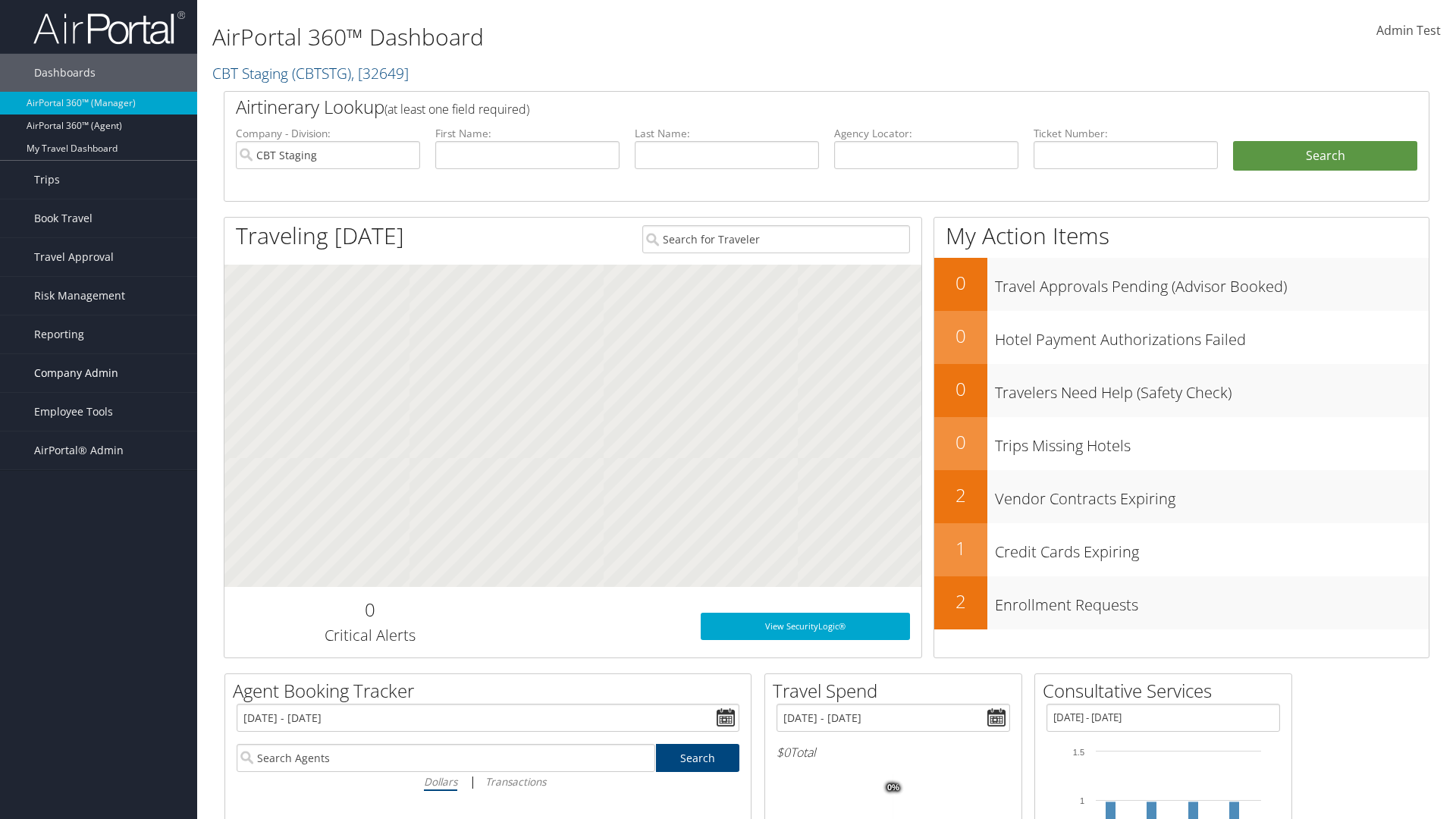 Image resolution: width=1456 pixels, height=819 pixels. What do you see at coordinates (726, 134) in the screenshot?
I see `label: Last Name:` at bounding box center [726, 134].